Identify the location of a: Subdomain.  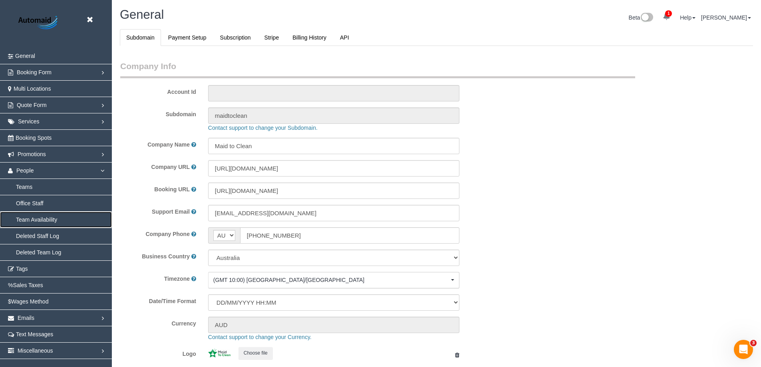
(140, 38).